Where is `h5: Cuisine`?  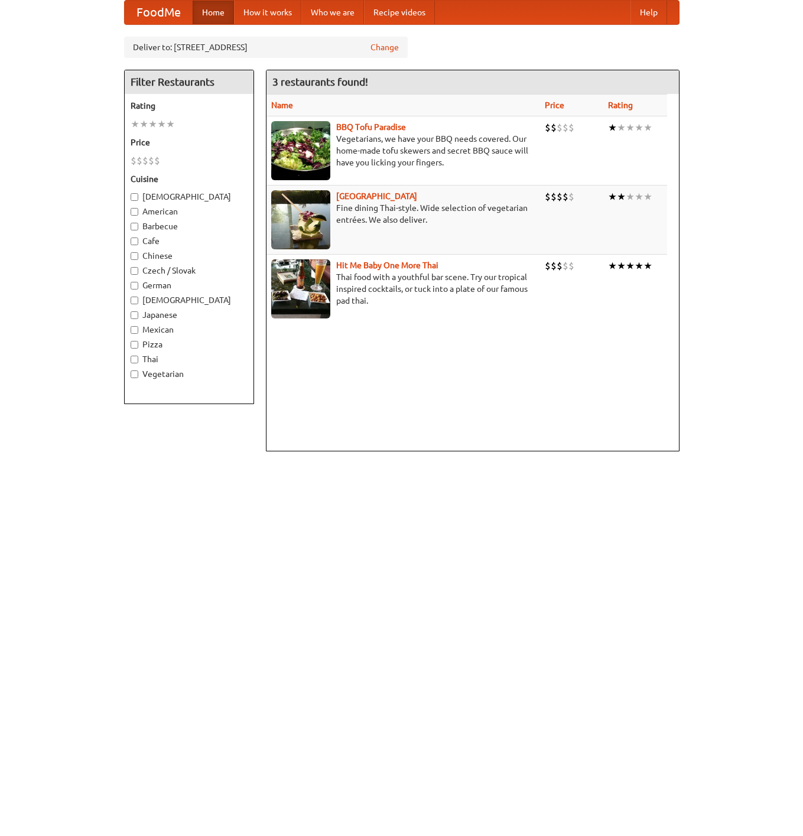
h5: Cuisine is located at coordinates (189, 179).